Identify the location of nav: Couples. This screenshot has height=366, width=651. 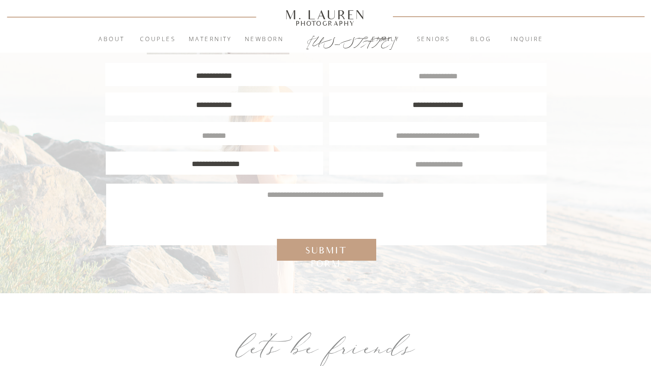
(158, 39).